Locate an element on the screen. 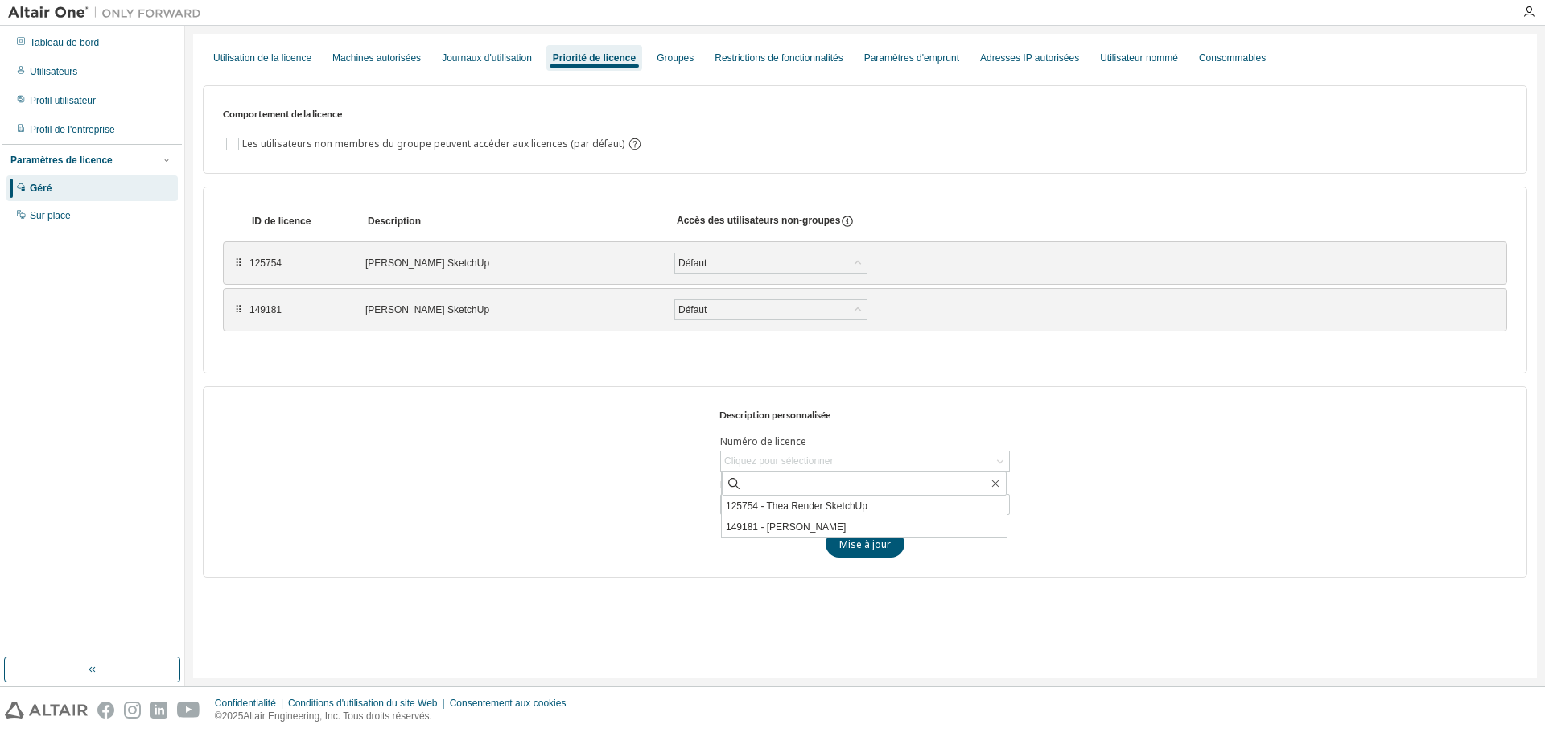  font: 149181 is located at coordinates (266, 310).